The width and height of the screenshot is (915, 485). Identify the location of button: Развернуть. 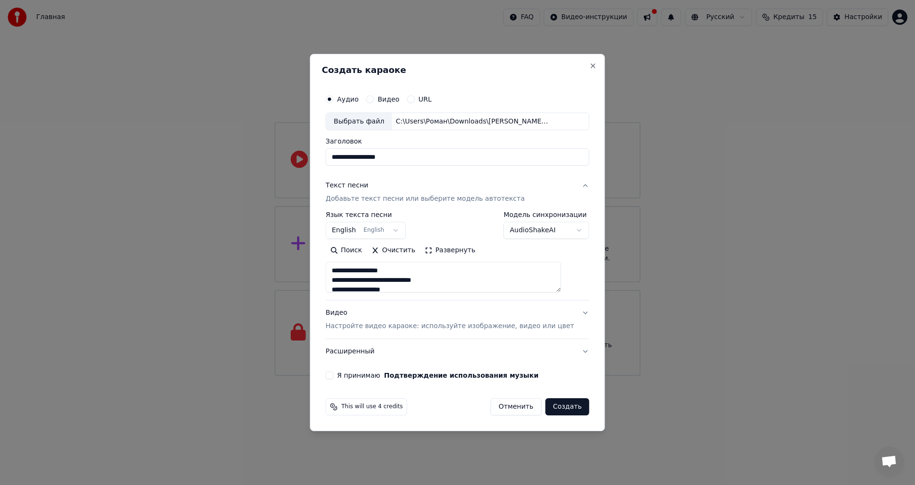
(450, 251).